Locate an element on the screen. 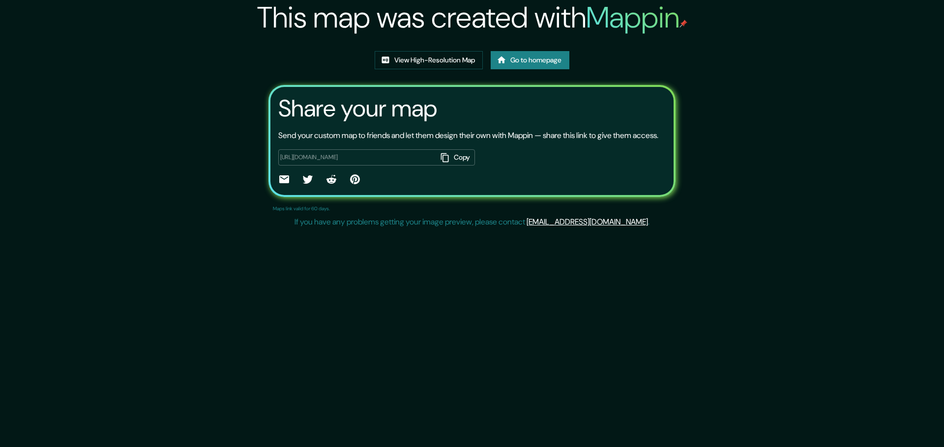 This screenshot has width=944, height=447. h3: Share your map is located at coordinates (357, 109).